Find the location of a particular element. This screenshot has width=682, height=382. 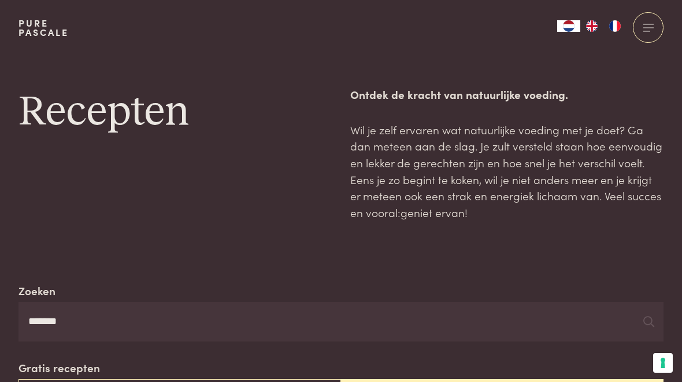

div: Language is located at coordinates (569, 26).